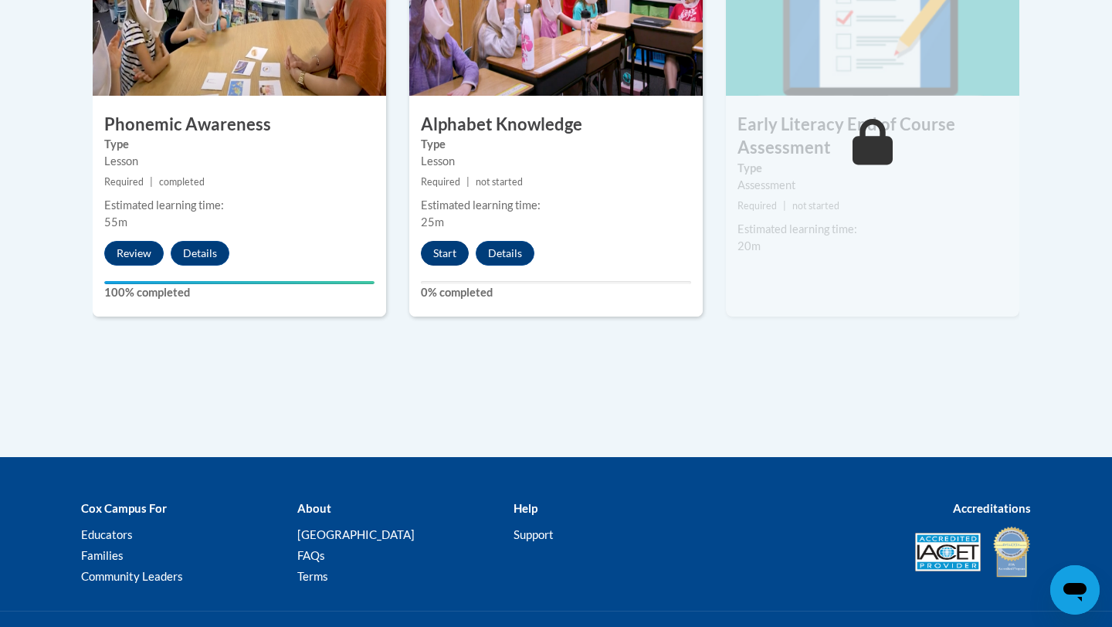 This screenshot has width=1112, height=627. What do you see at coordinates (134, 253) in the screenshot?
I see `button: Review` at bounding box center [134, 253].